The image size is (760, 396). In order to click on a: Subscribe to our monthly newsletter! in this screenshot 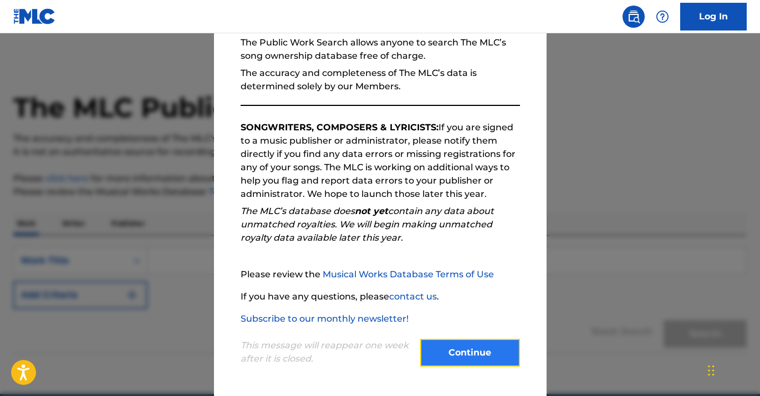, I will do `click(324, 318)`.